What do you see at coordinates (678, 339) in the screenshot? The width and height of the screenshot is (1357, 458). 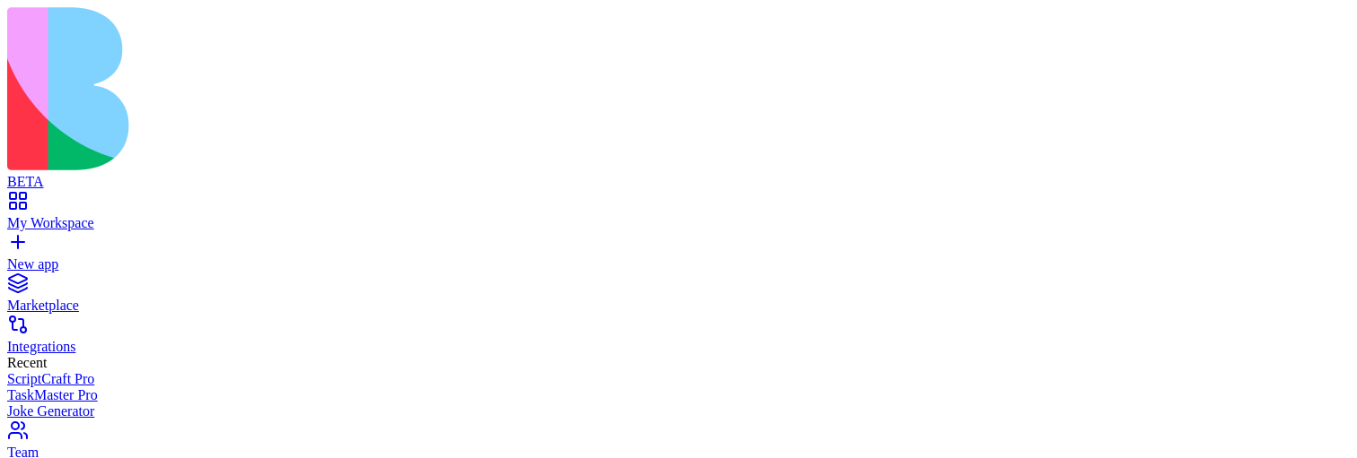 I see `a: Integrations` at bounding box center [678, 339].